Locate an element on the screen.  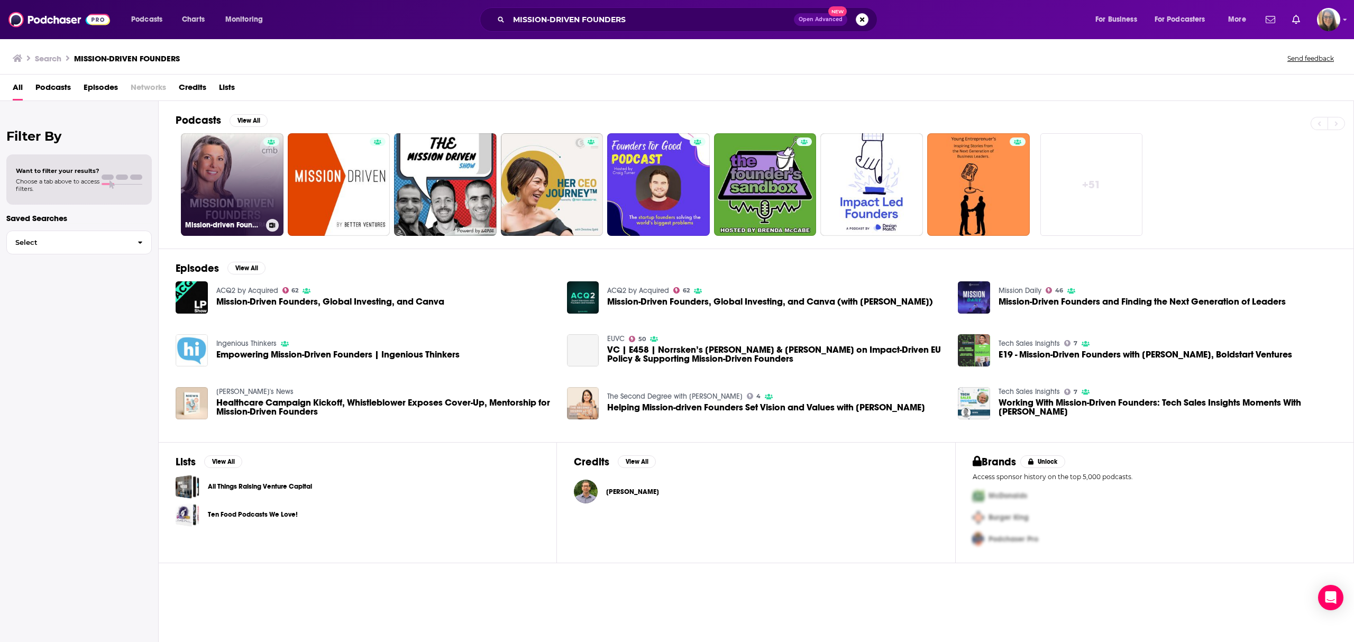
span: Mission-Driven Founders, Global Investing, and Canva is located at coordinates (330, 301).